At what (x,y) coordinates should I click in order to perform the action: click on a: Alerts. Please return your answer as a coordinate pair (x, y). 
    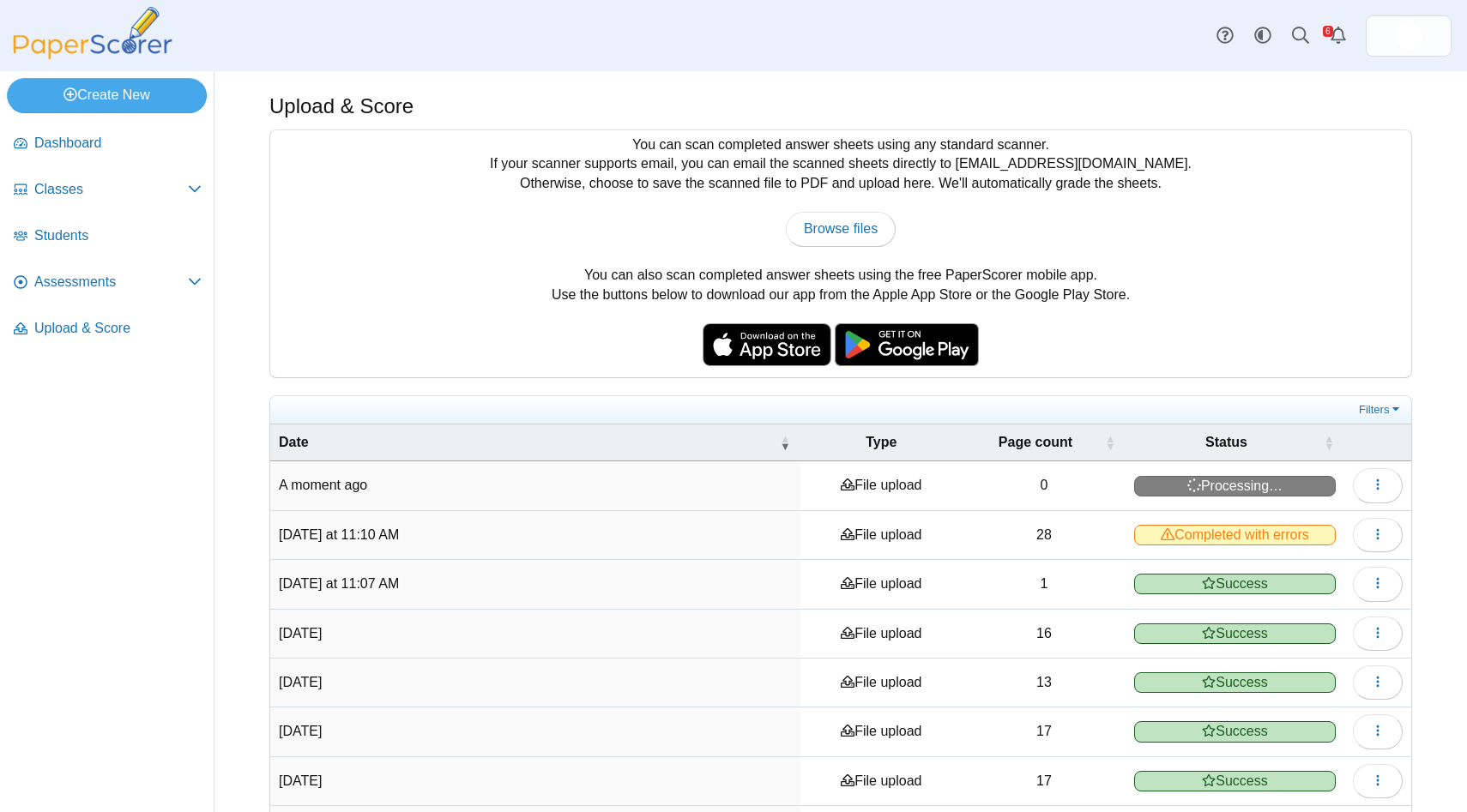
    Looking at the image, I should click on (1338, 36).